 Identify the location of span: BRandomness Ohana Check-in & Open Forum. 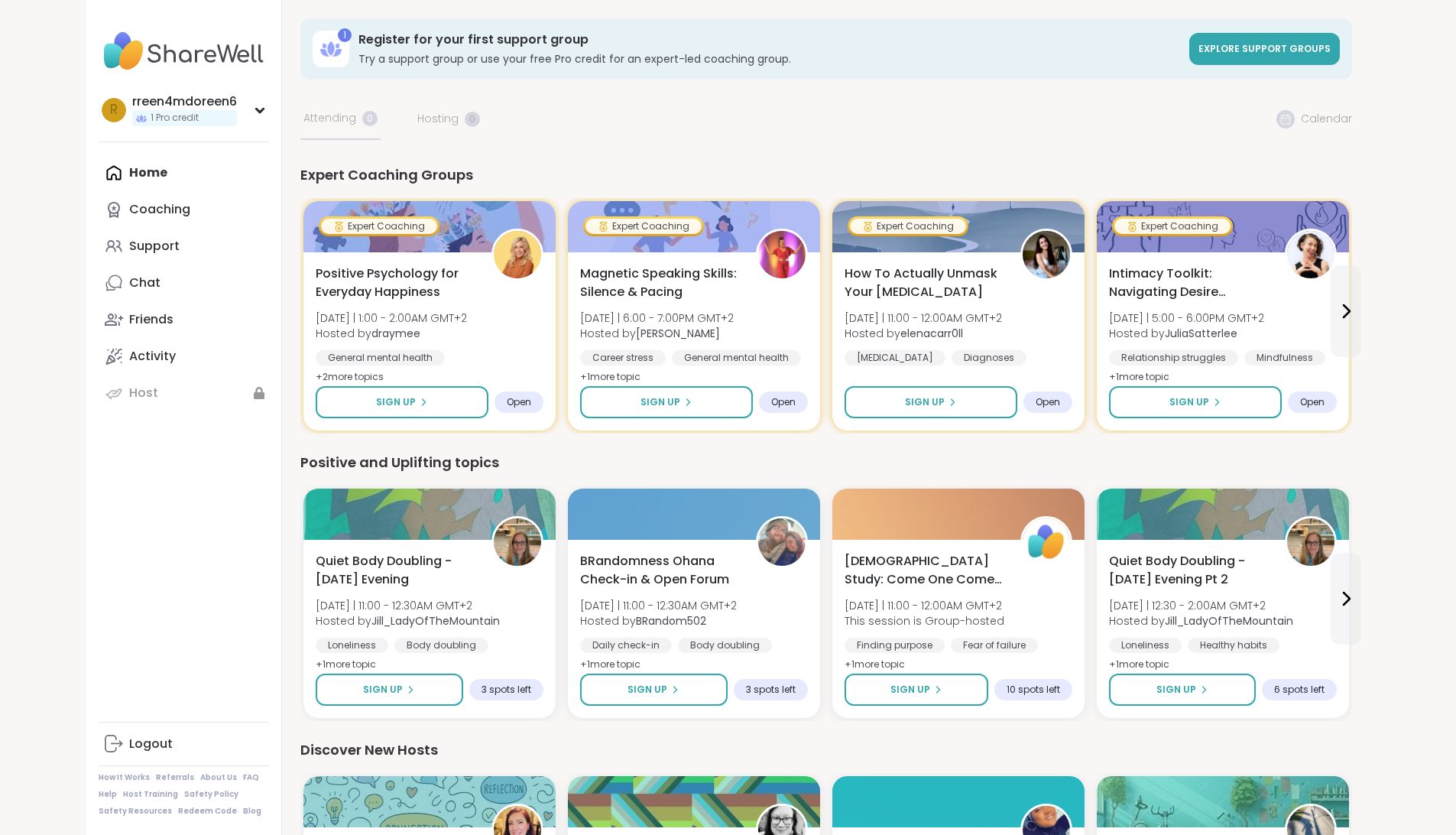
(660, 570).